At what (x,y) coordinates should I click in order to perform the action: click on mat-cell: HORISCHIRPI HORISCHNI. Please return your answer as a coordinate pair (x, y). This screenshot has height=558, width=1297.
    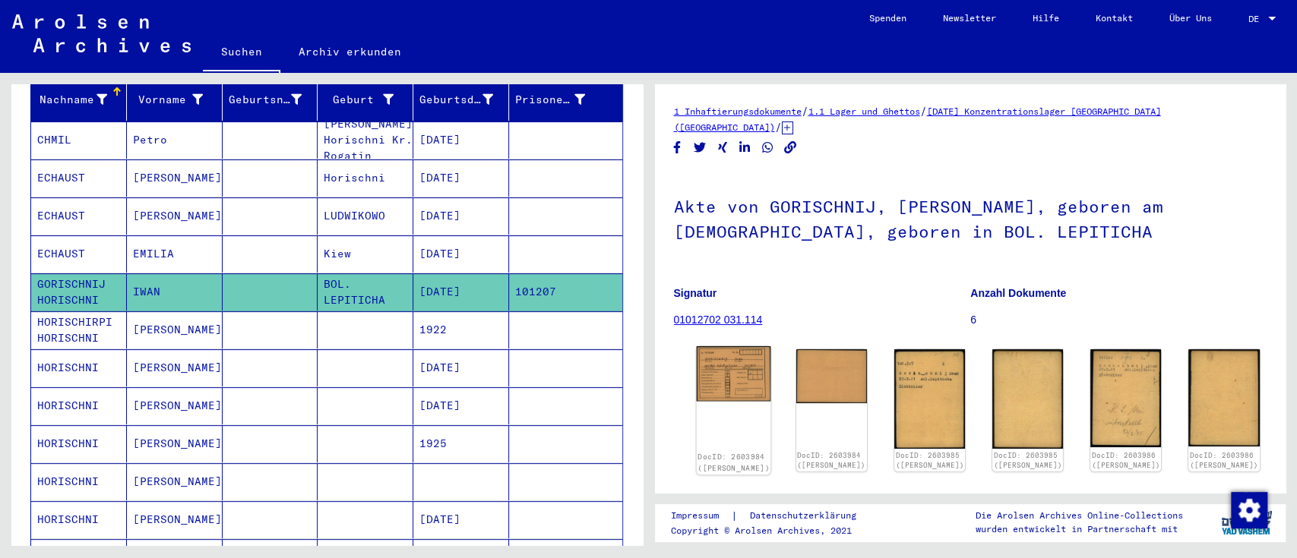
    Looking at the image, I should click on (79, 330).